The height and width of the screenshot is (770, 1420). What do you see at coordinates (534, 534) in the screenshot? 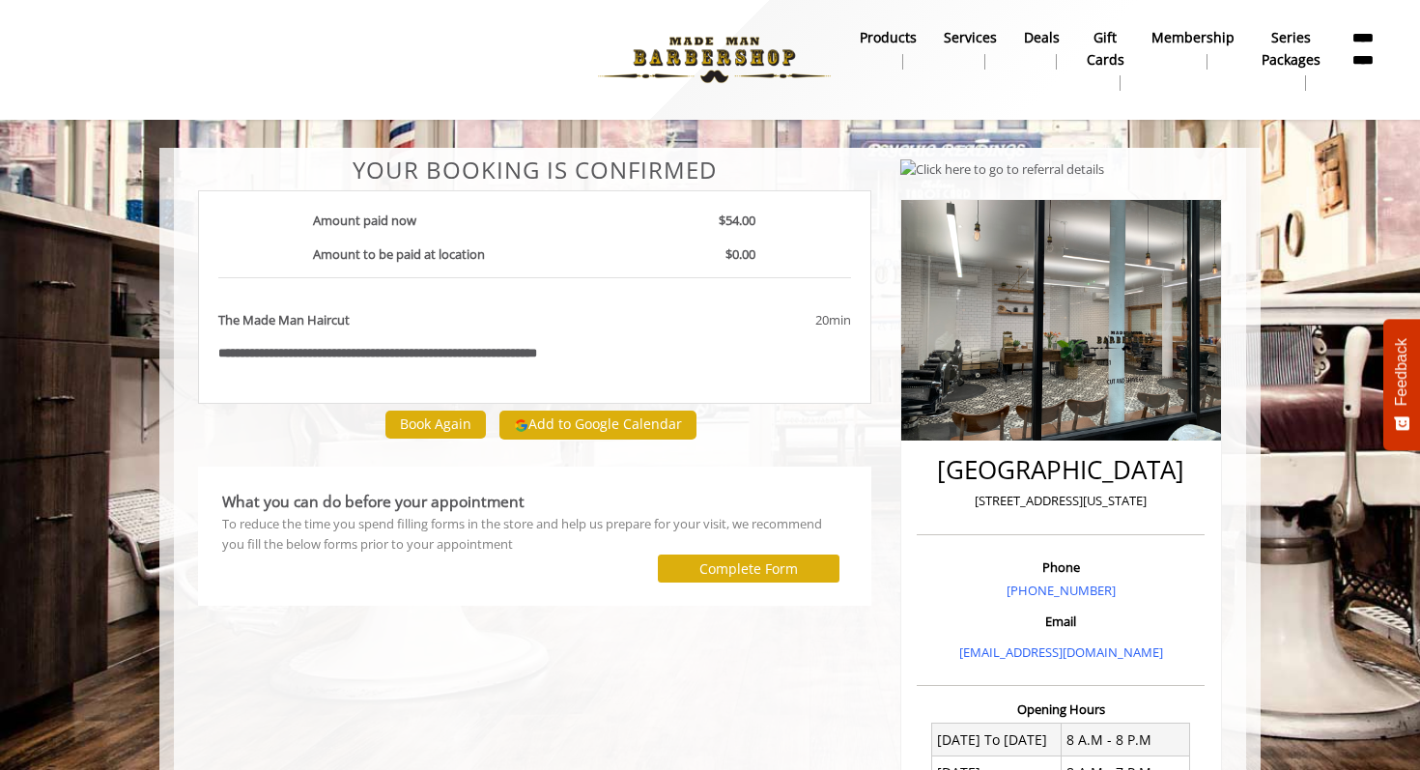
I see `div: To reduce the time you spend filling forms in the store and help us prepare for your visit, we re...` at bounding box center [534, 534].